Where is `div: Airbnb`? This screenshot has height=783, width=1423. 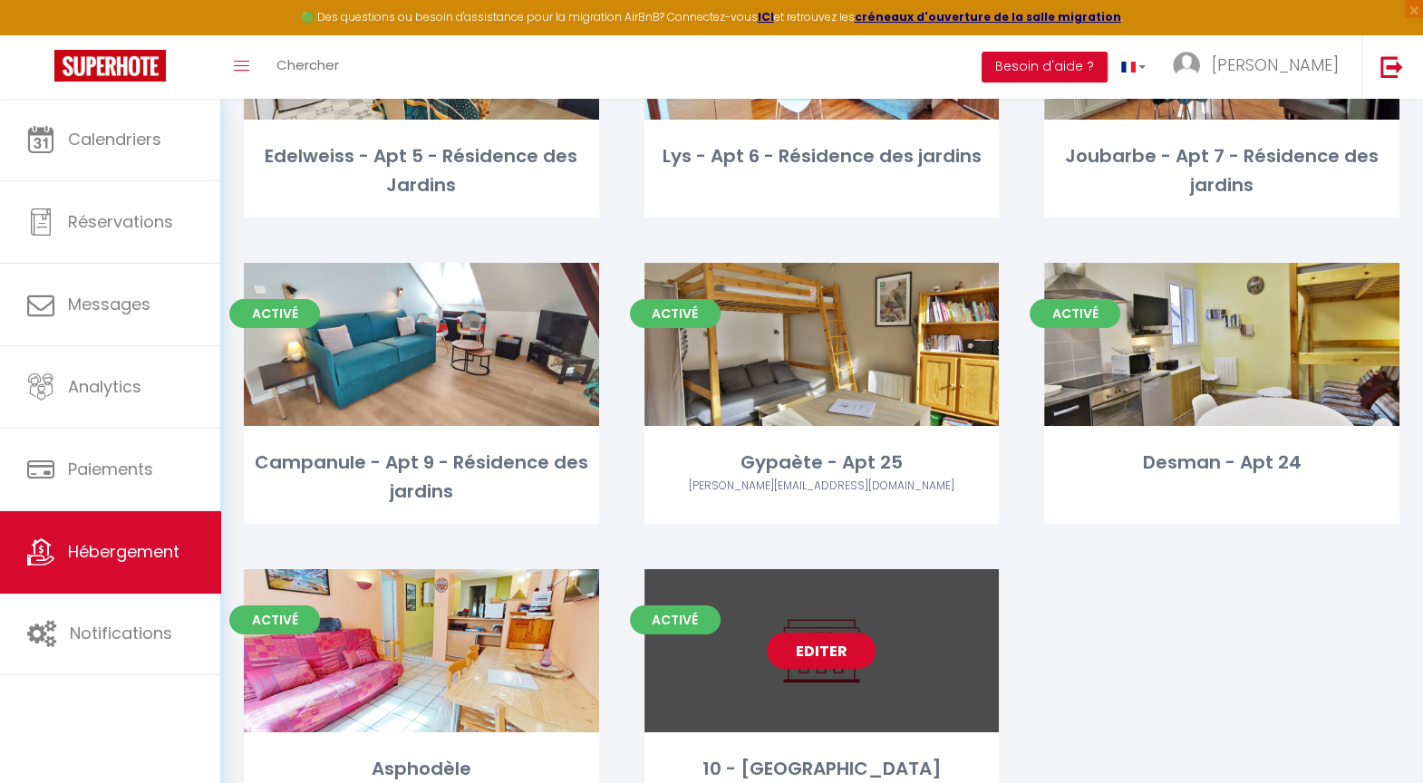
div: Airbnb is located at coordinates (822, 486).